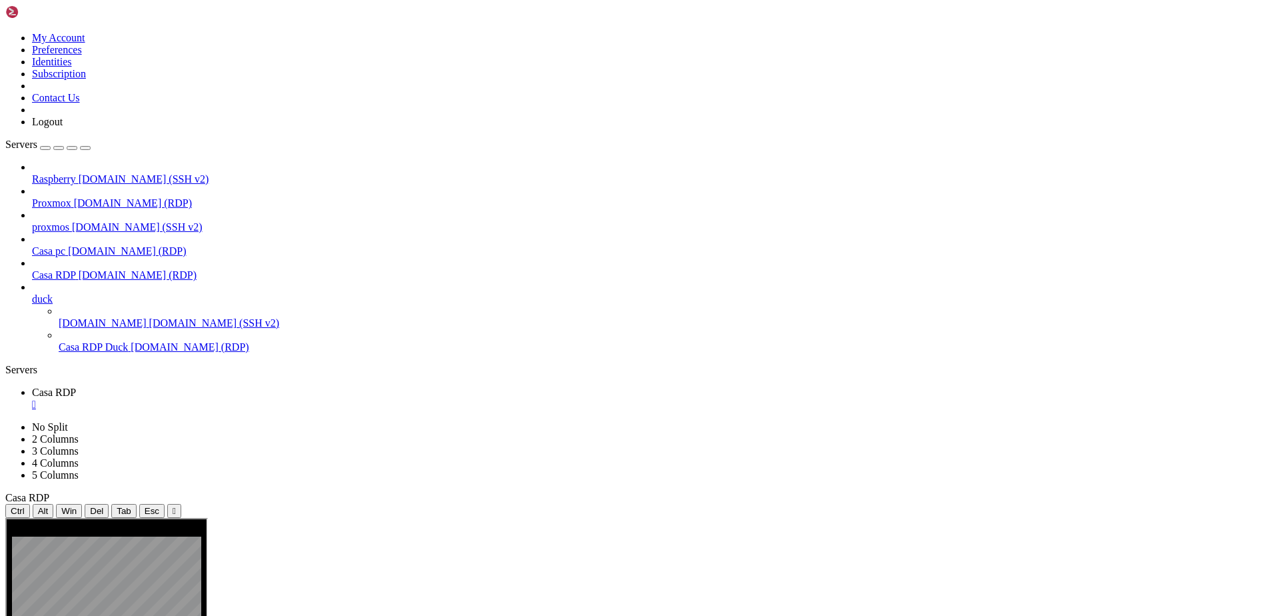 The width and height of the screenshot is (1274, 616). I want to click on span: proxmos, so click(51, 227).